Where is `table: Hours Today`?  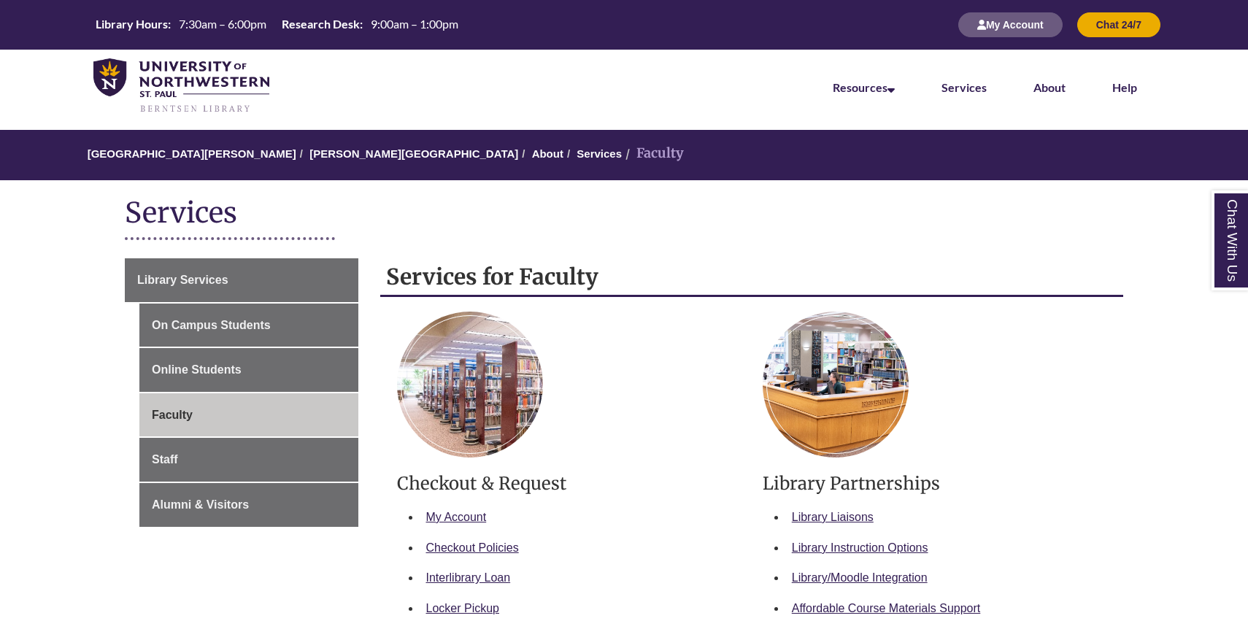 table: Hours Today is located at coordinates (277, 24).